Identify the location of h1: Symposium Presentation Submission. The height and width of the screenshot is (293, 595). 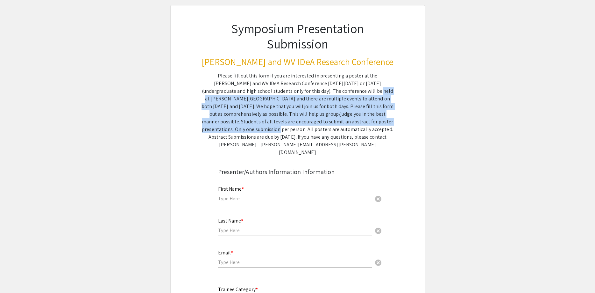
(298, 36).